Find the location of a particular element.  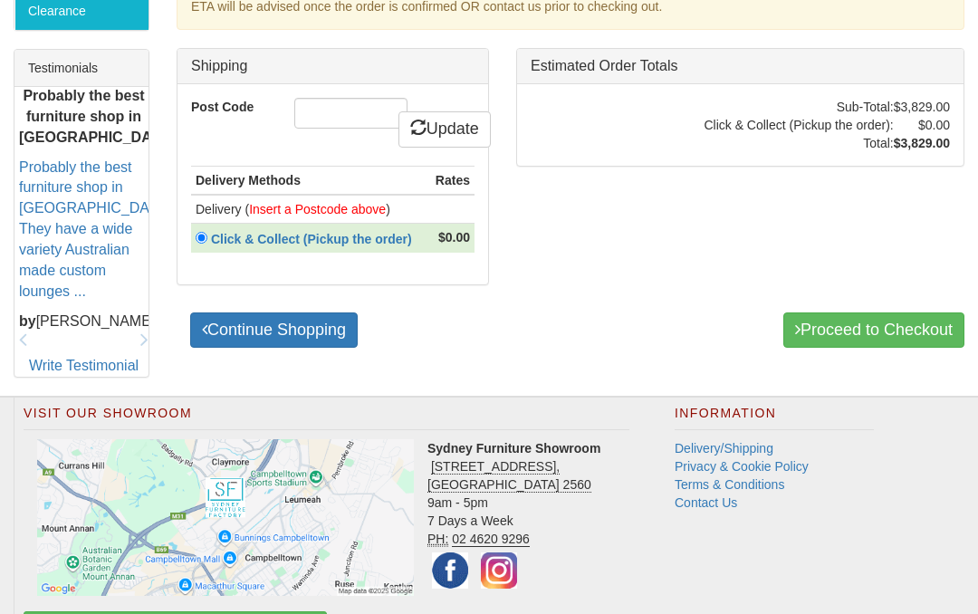

strong: Click & Collect (Pickup the order) is located at coordinates (311, 239).